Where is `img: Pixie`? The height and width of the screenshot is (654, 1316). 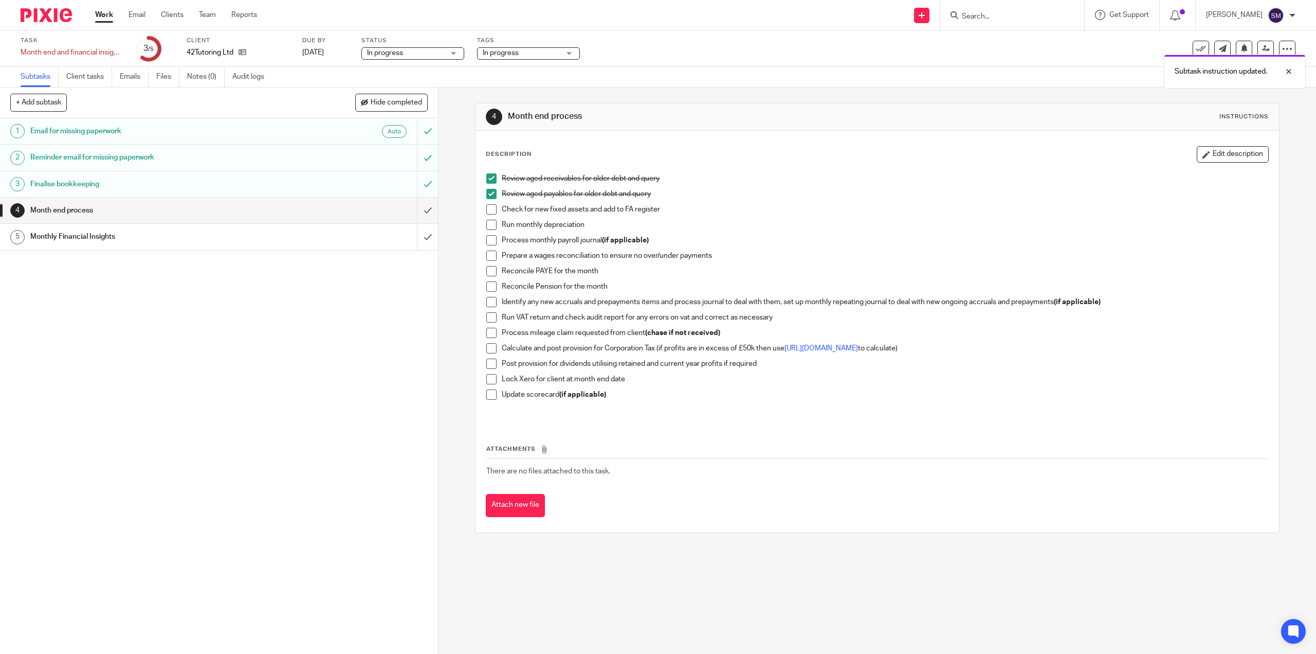 img: Pixie is located at coordinates (46, 15).